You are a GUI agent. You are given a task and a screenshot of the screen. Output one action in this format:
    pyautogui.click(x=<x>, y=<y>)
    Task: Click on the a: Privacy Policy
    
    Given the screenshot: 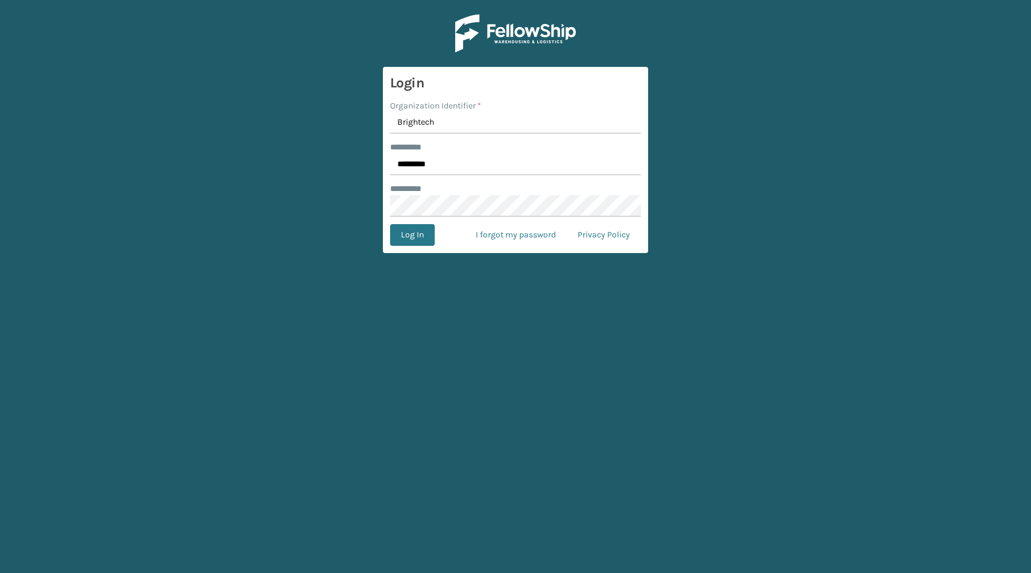 What is the action you would take?
    pyautogui.click(x=604, y=235)
    